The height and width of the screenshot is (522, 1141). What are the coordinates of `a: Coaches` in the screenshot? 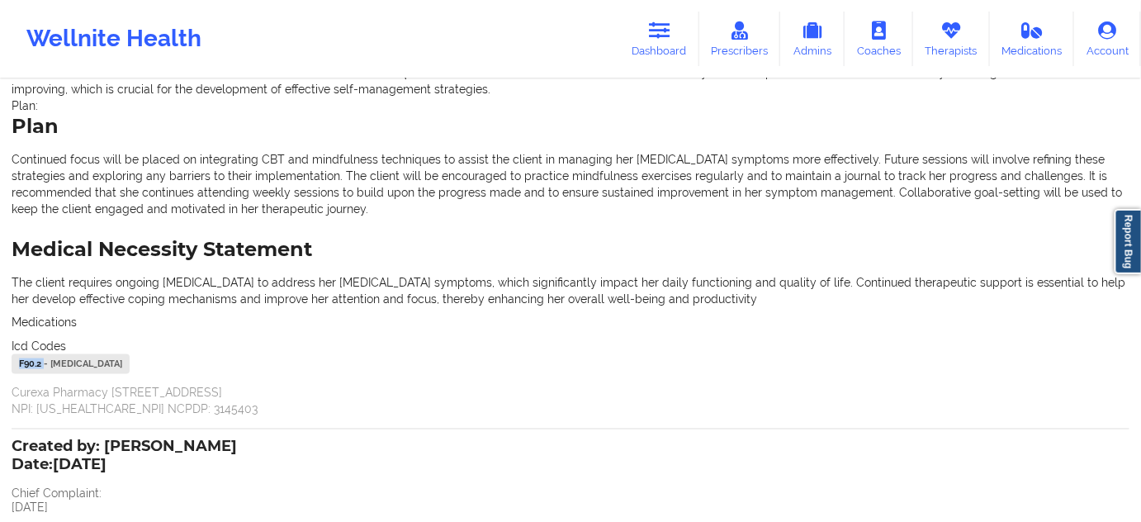 It's located at (878, 39).